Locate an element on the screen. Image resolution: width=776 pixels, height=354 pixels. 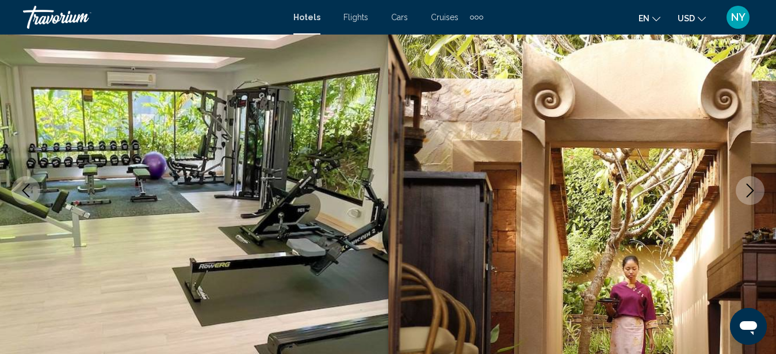
button: Previous image is located at coordinates (26, 190).